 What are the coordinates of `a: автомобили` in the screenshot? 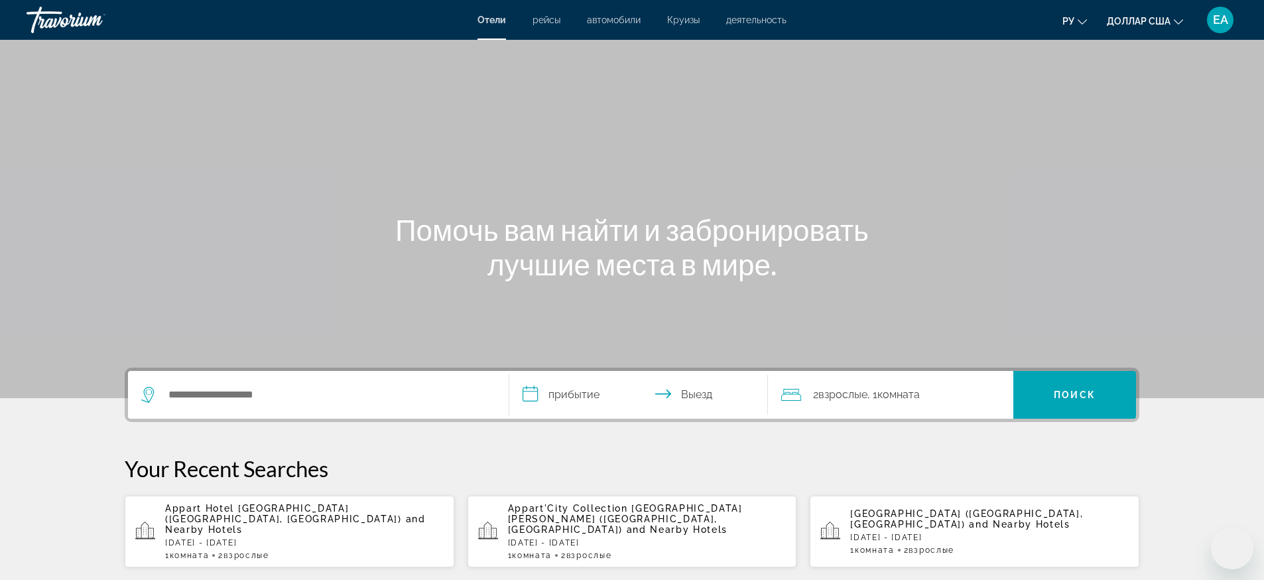 It's located at (613, 20).